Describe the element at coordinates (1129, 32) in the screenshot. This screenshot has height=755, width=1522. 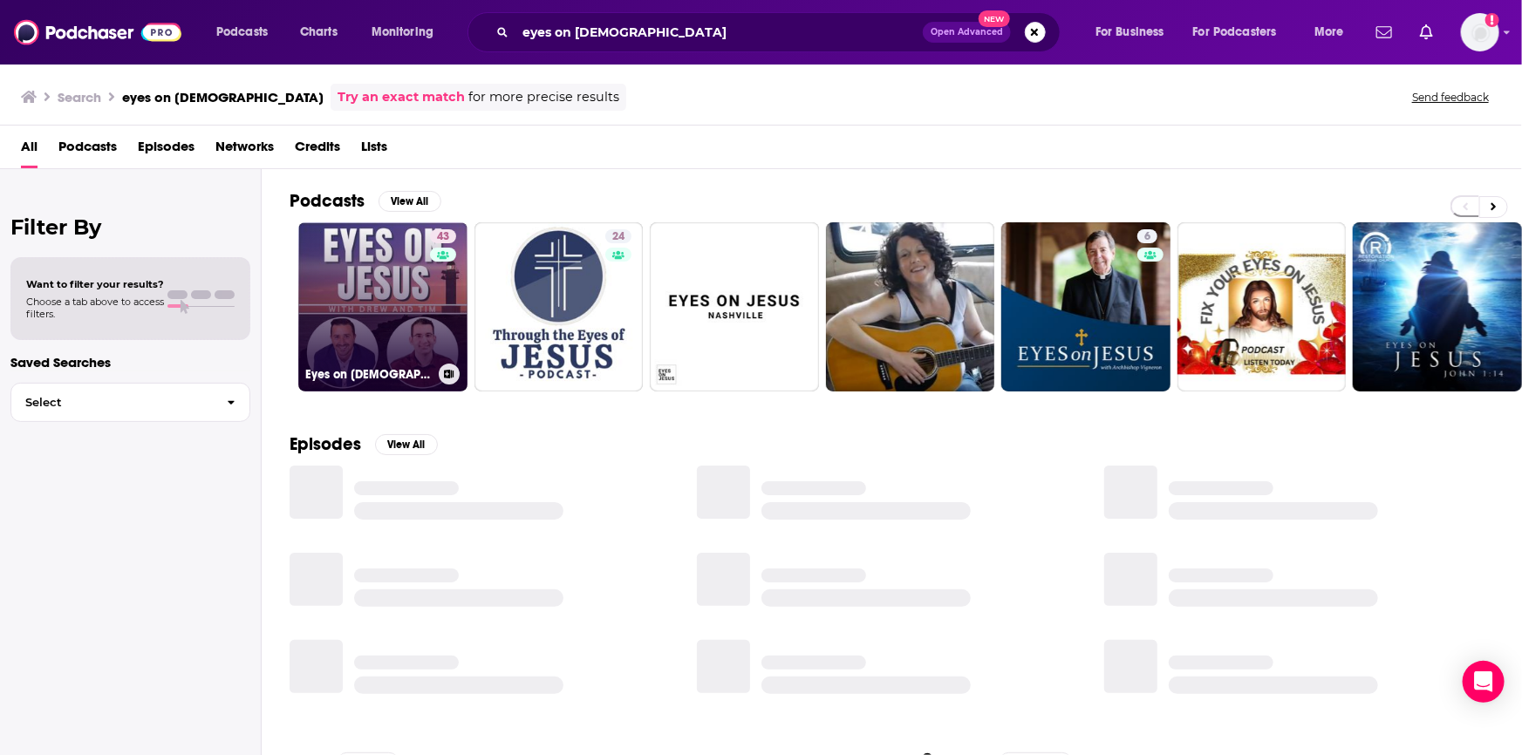
I see `span: For Business` at that location.